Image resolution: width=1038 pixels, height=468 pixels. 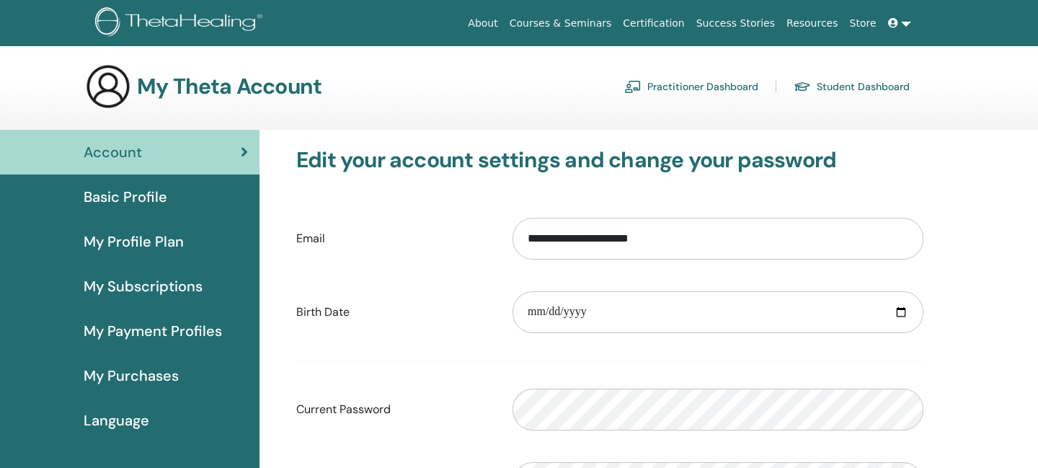 What do you see at coordinates (561, 23) in the screenshot?
I see `a: Courses & Seminars` at bounding box center [561, 23].